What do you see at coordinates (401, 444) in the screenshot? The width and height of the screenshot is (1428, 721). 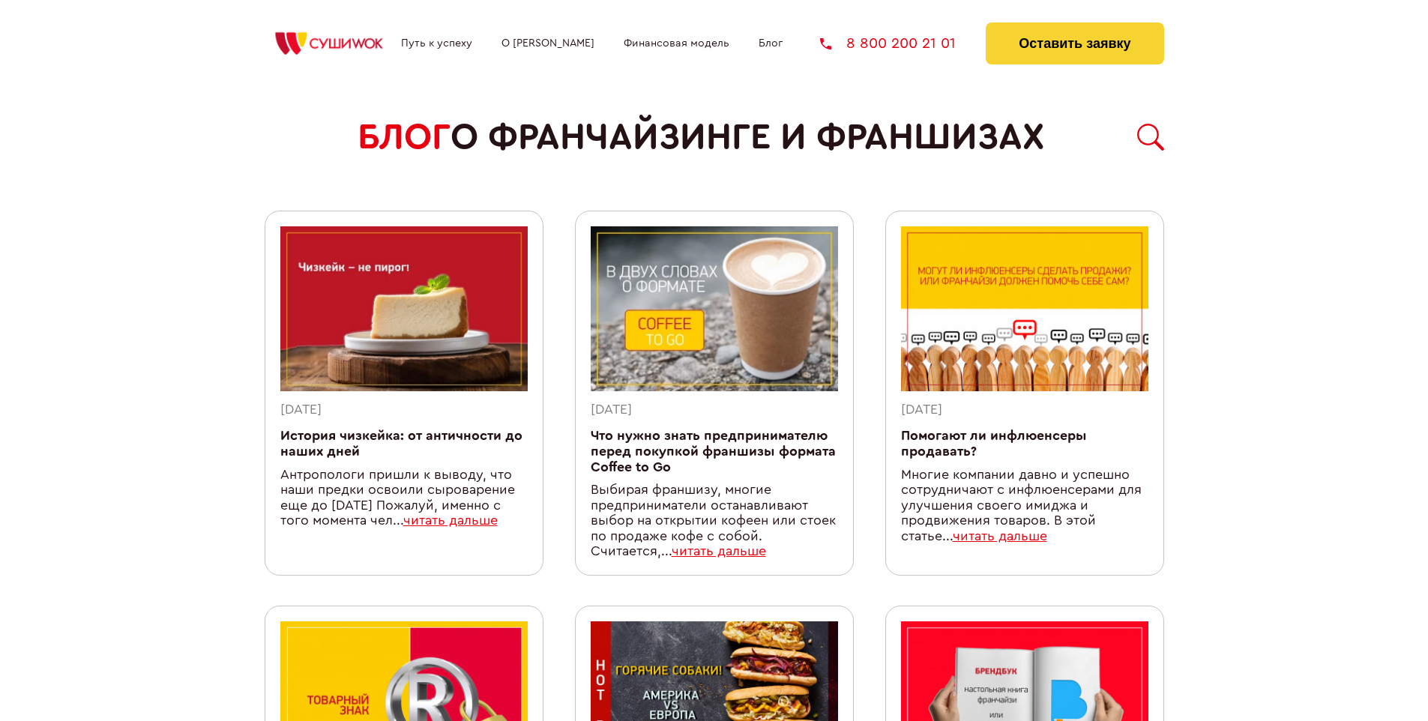 I see `a: История чизкейка: от античности до наших дней` at bounding box center [401, 444].